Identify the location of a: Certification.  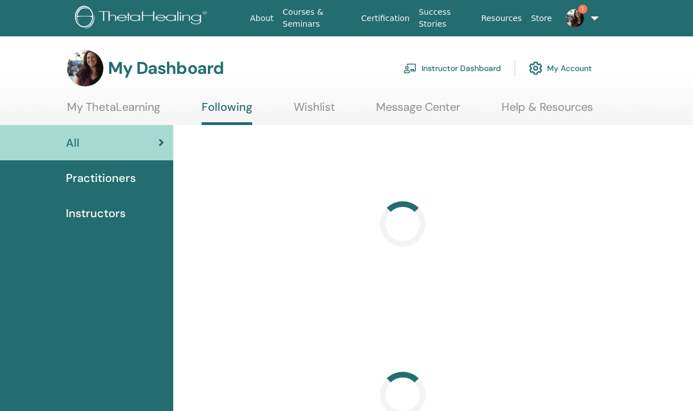
(385, 18).